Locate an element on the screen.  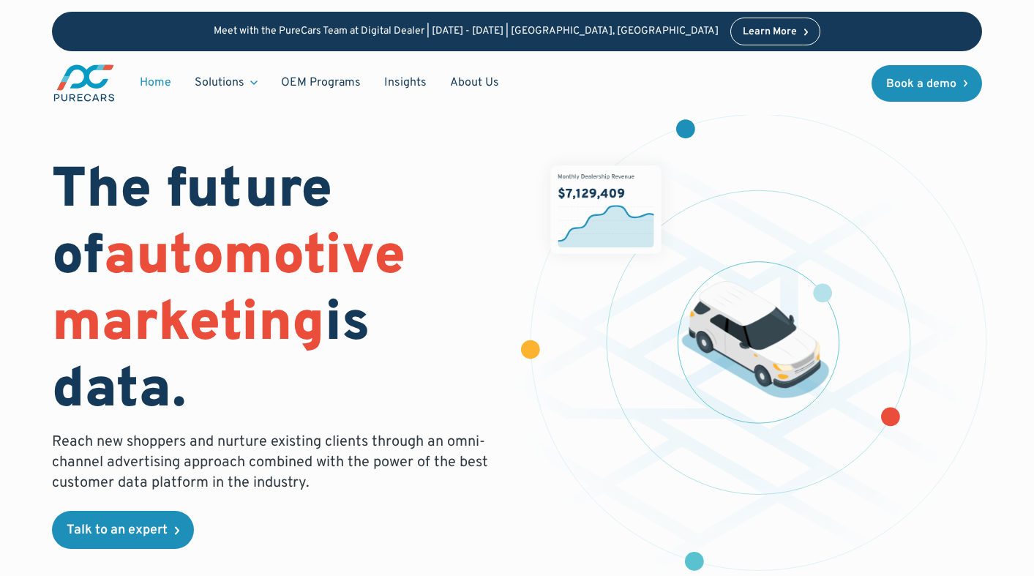
a: OEM Programs is located at coordinates (321, 83).